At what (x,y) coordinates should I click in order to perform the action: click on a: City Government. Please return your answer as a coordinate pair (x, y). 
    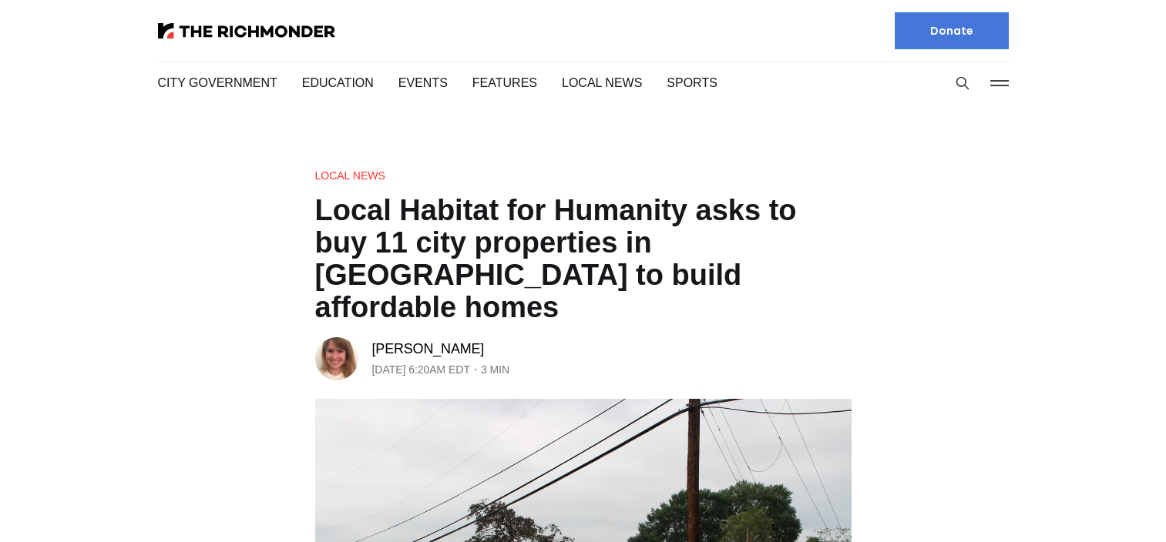
    Looking at the image, I should click on (216, 82).